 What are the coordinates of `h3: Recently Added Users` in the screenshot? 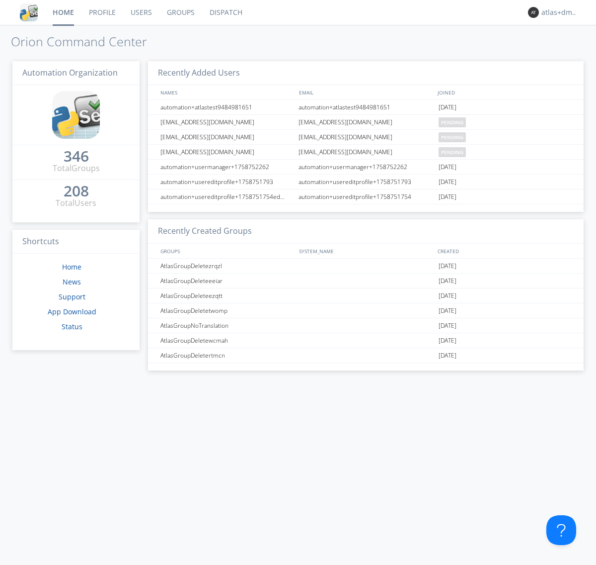 It's located at (366, 73).